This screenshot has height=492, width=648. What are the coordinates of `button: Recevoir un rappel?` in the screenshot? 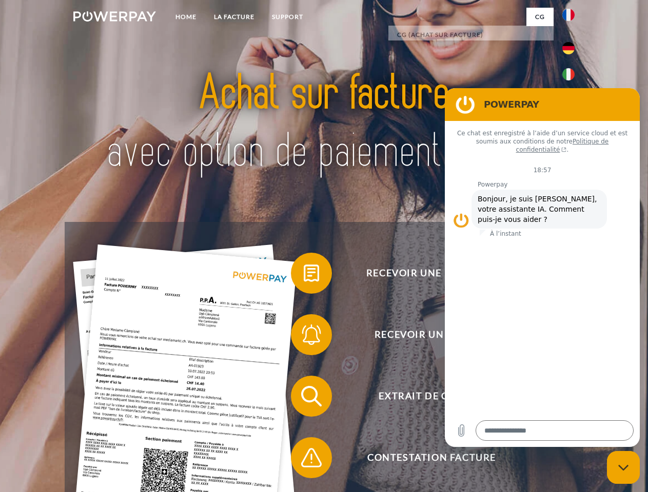 It's located at (424, 335).